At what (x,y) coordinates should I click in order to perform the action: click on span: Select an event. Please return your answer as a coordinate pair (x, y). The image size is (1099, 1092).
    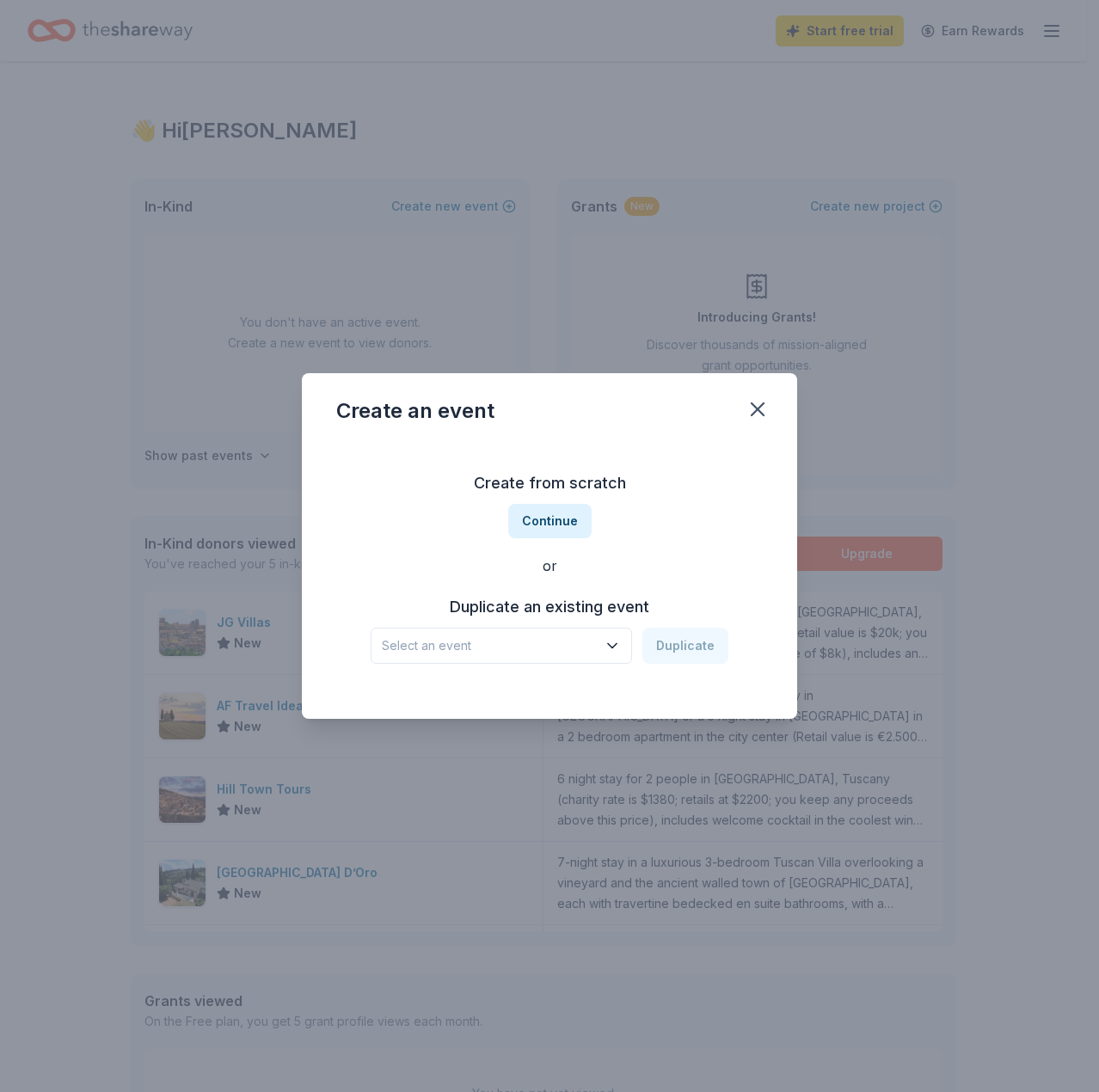
    Looking at the image, I should click on (490, 645).